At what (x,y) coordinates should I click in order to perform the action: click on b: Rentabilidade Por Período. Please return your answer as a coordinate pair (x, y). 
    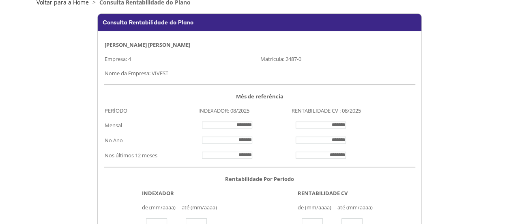
    Looking at the image, I should click on (260, 179).